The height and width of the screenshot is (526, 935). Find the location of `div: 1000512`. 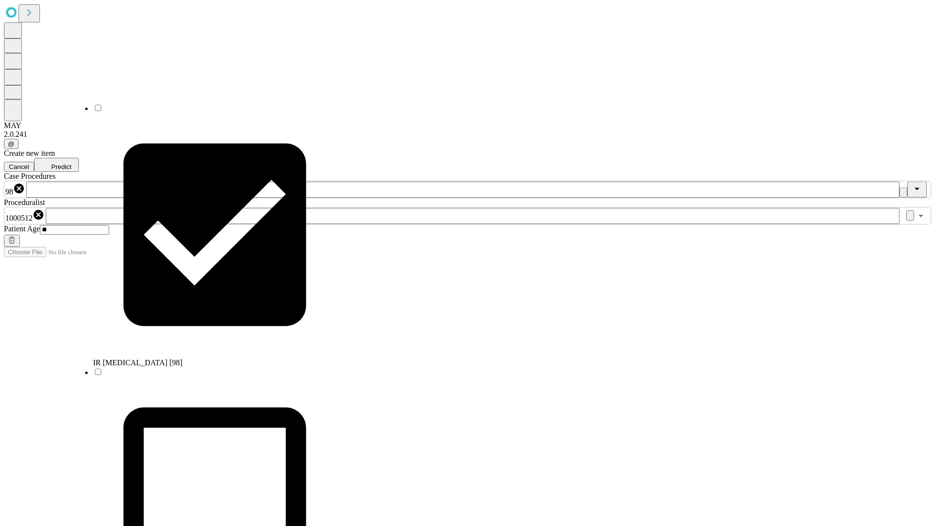

div: 1000512 is located at coordinates (25, 216).